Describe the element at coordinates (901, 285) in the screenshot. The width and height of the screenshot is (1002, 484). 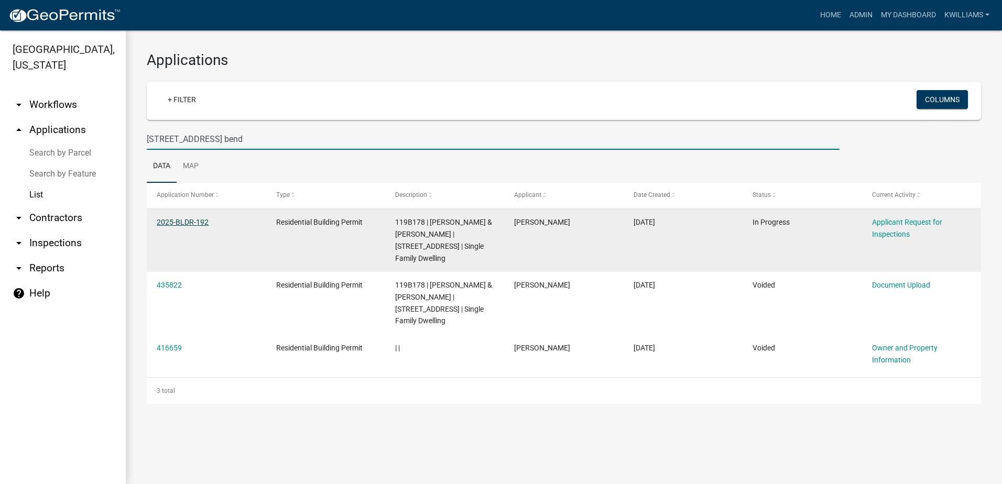
I see `a: Document Upload` at that location.